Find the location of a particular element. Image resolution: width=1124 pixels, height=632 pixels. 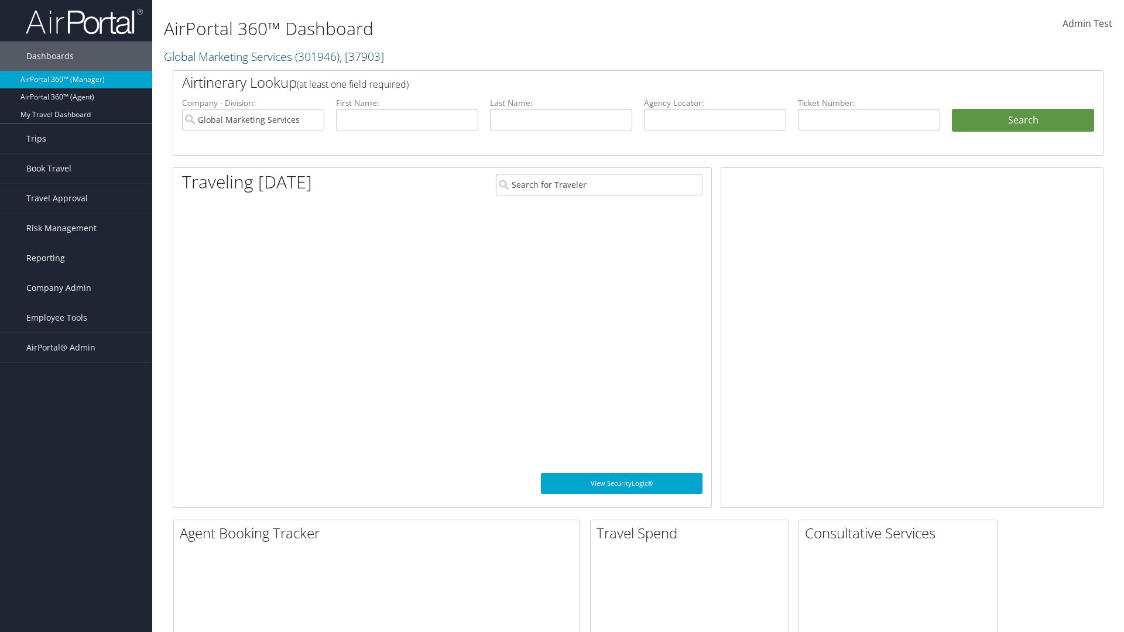

h2: Airtinerary Lookup is located at coordinates (600, 83).